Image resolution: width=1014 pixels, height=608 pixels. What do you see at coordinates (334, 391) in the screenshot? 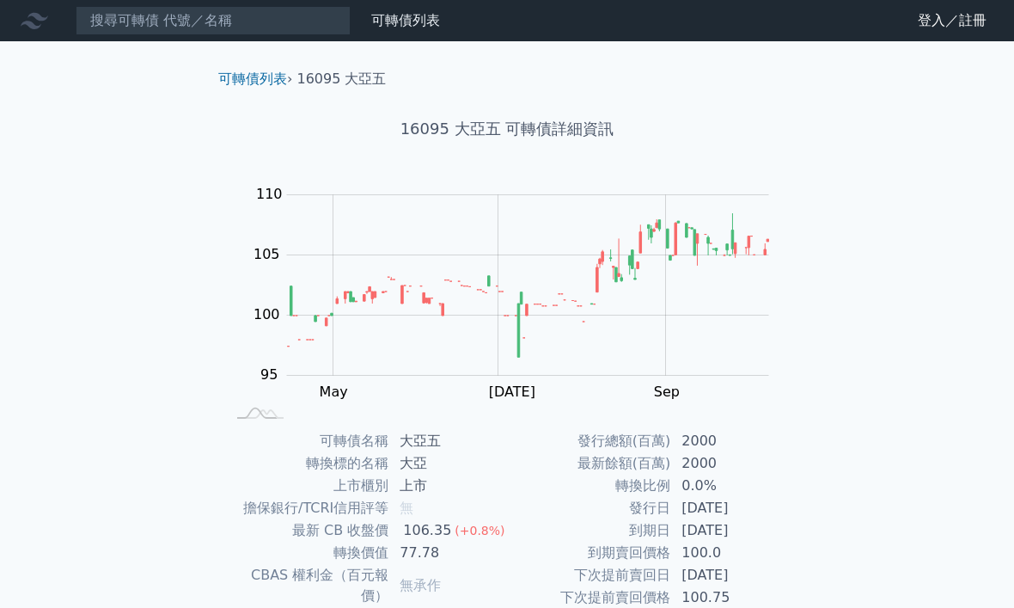
I see `tspan: May` at bounding box center [334, 391].